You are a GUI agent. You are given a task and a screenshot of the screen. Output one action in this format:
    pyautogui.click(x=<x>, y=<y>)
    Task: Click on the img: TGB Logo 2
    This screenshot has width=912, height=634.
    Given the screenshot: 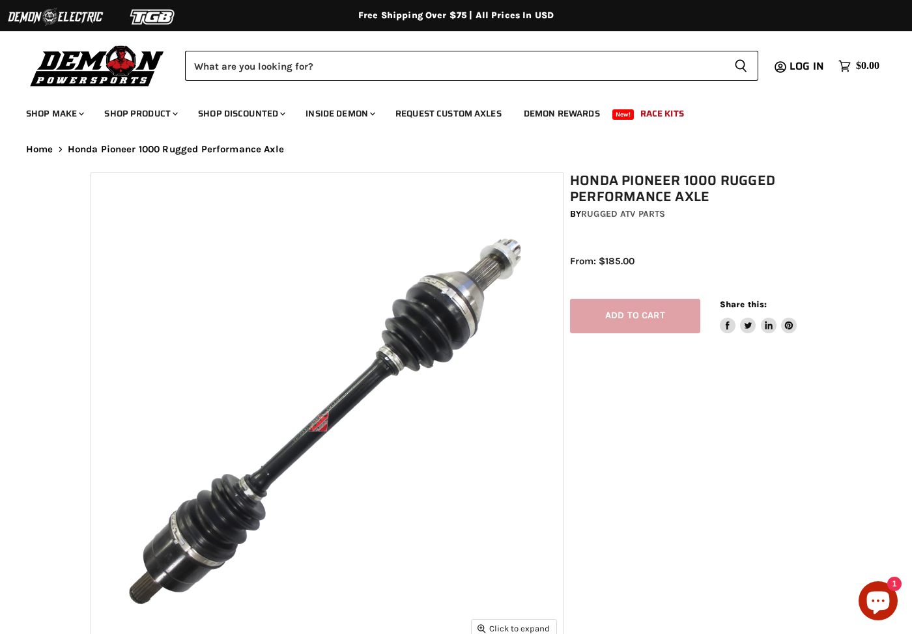 What is the action you would take?
    pyautogui.click(x=153, y=17)
    